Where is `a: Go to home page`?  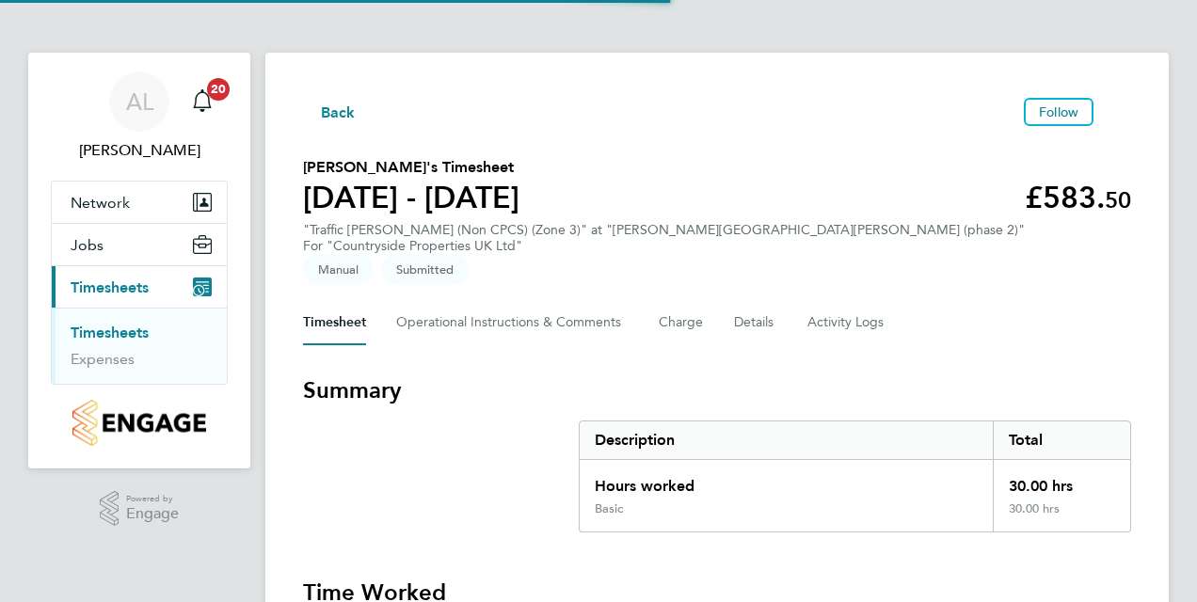
a: Go to home page is located at coordinates (139, 423).